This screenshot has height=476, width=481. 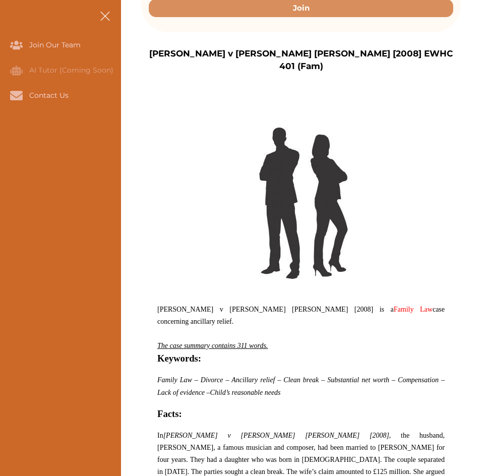 What do you see at coordinates (179, 358) in the screenshot?
I see `strong: Keywords:` at bounding box center [179, 358].